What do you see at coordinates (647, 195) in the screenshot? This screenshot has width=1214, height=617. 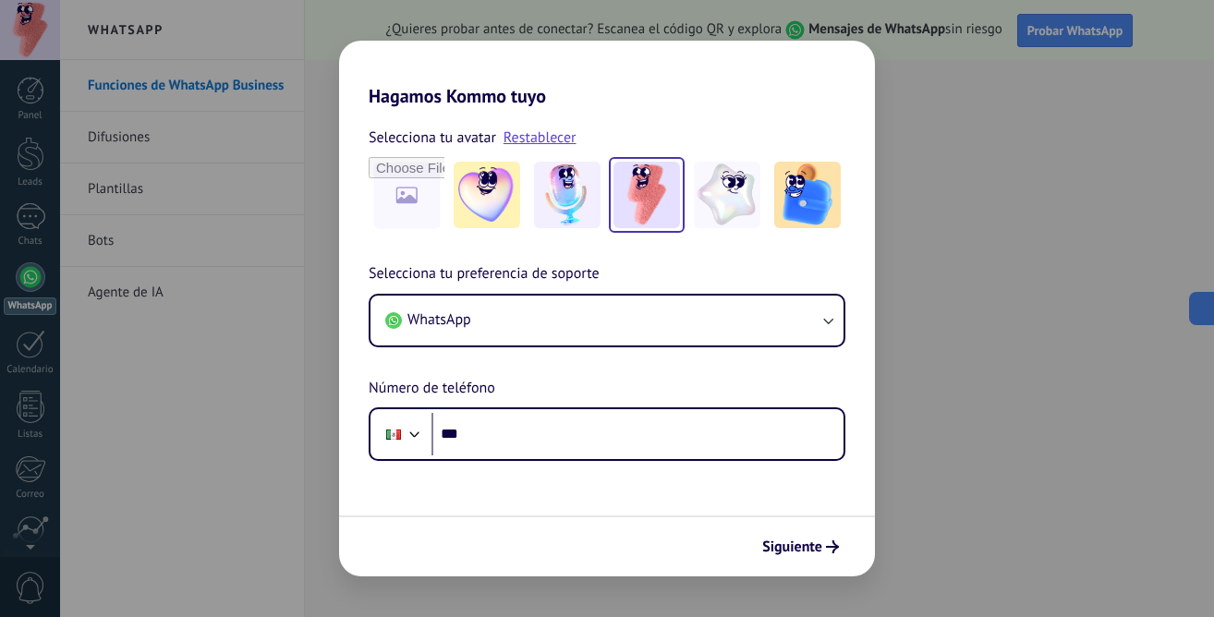 I see `img: -3.jpeg` at bounding box center [647, 195].